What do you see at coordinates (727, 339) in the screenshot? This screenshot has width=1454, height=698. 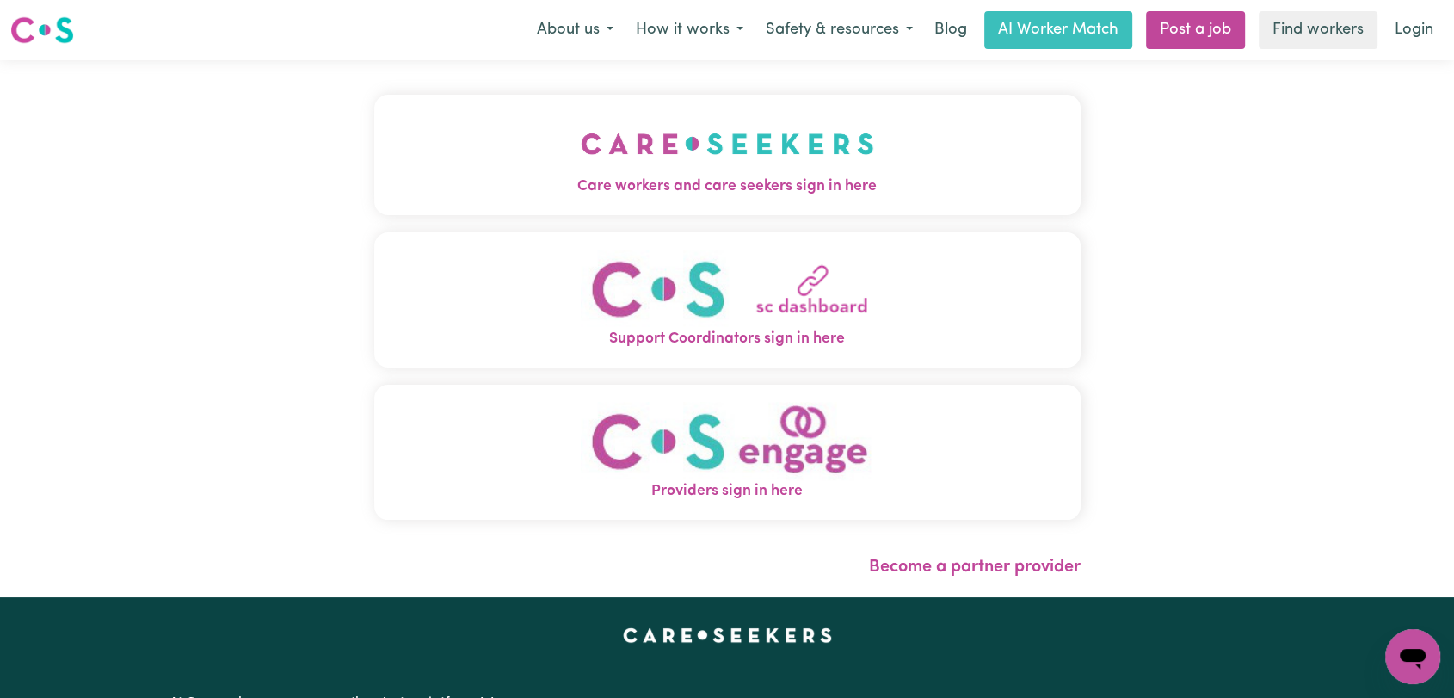 I see `span: Support Coordinators sign in here` at bounding box center [727, 339].